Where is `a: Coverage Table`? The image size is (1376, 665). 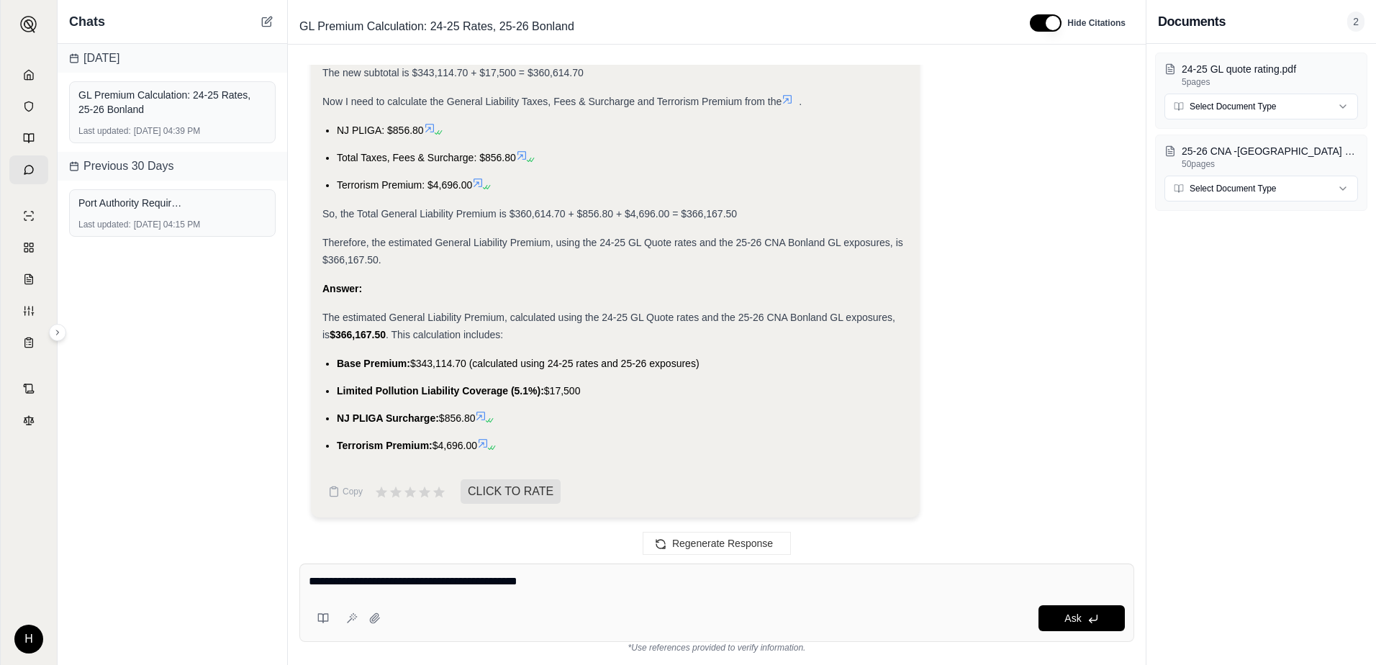
a: Coverage Table is located at coordinates (29, 342).